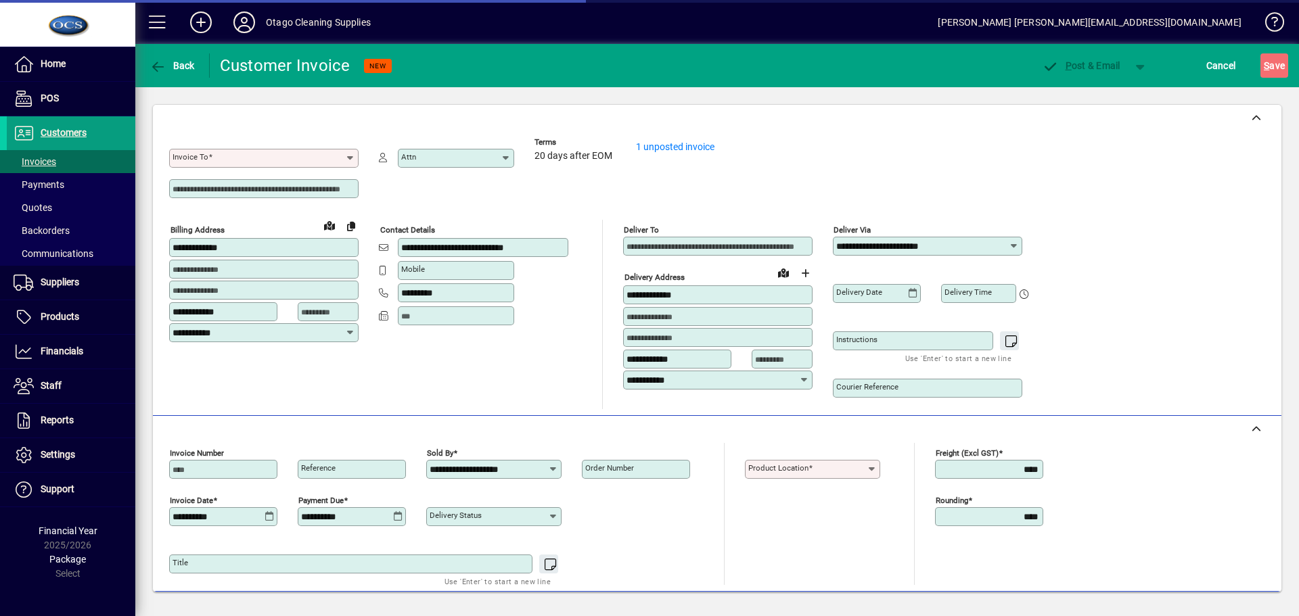  I want to click on span: Back, so click(172, 66).